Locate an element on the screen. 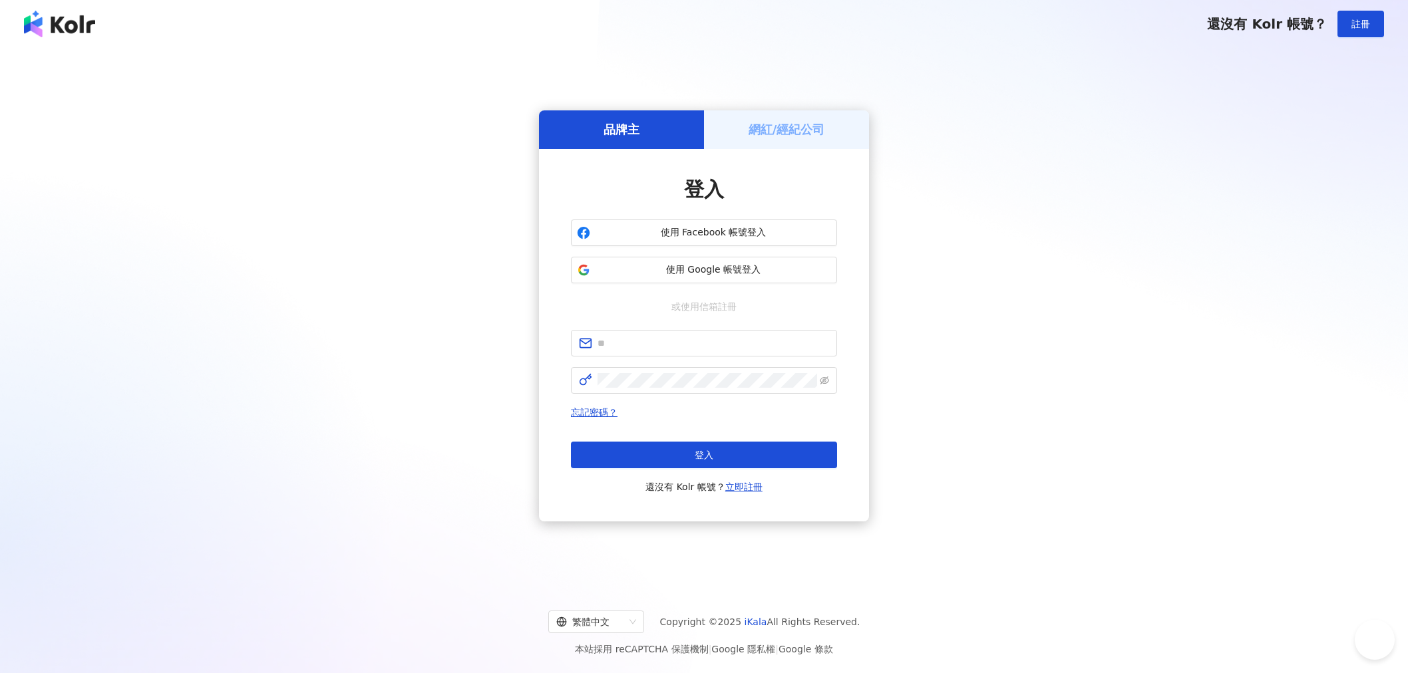 Image resolution: width=1408 pixels, height=673 pixels. h5: 網紅/經紀公司 is located at coordinates (786, 129).